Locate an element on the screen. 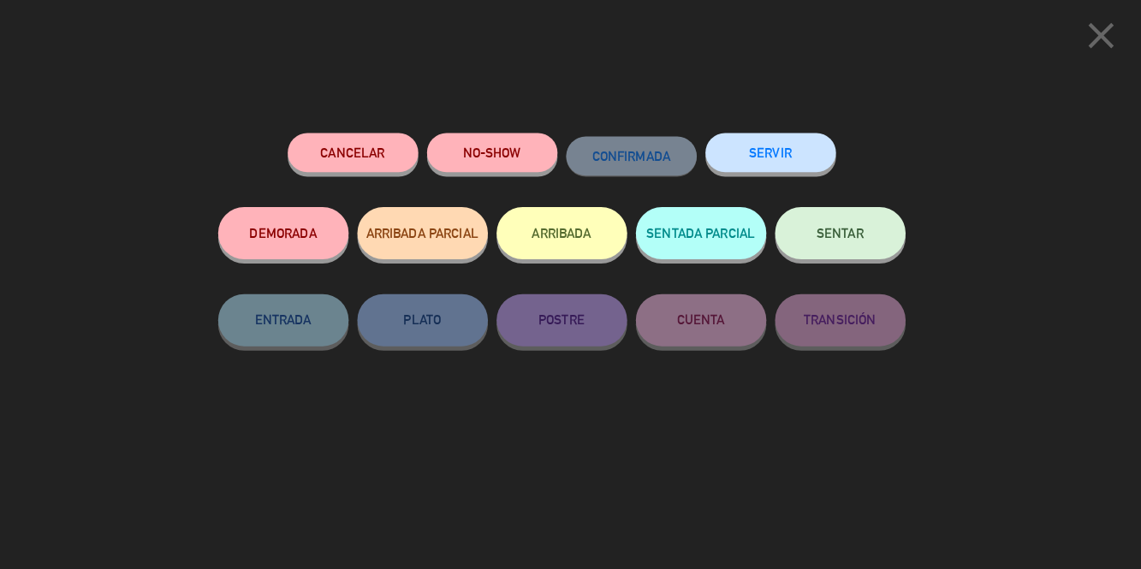 The width and height of the screenshot is (1141, 569). i: close is located at coordinates (1102, 35).